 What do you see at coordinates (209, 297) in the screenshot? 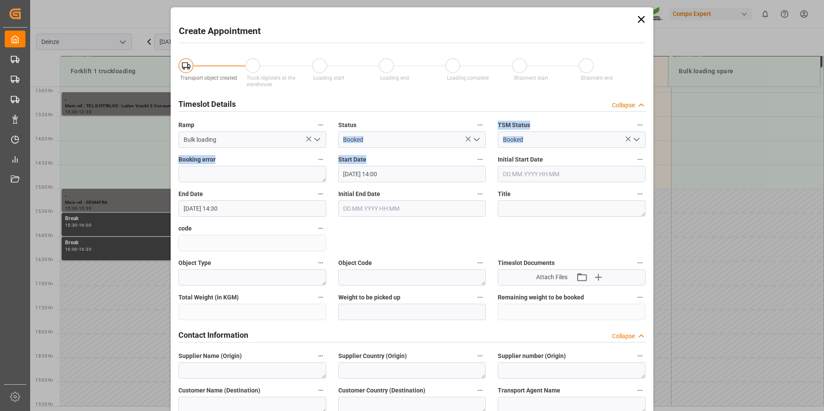
I see `span: Total Weight (in KGM)` at bounding box center [209, 297].